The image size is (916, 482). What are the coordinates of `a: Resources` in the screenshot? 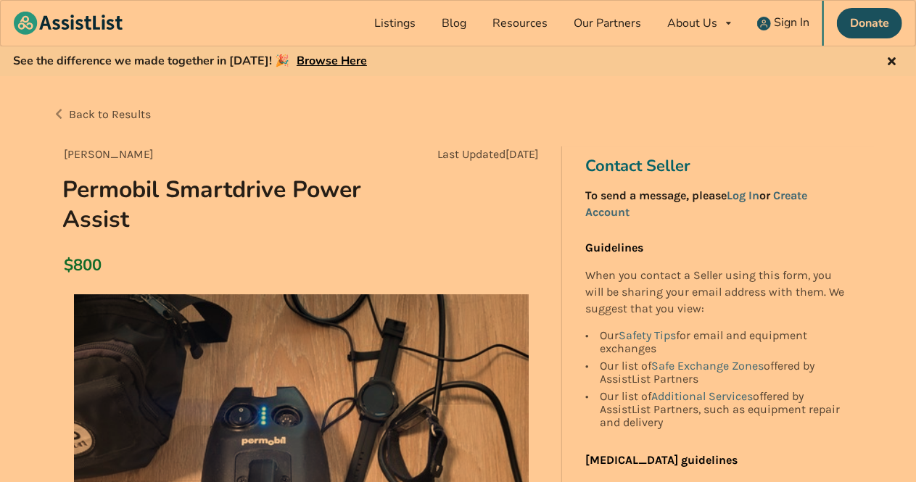 It's located at (520, 23).